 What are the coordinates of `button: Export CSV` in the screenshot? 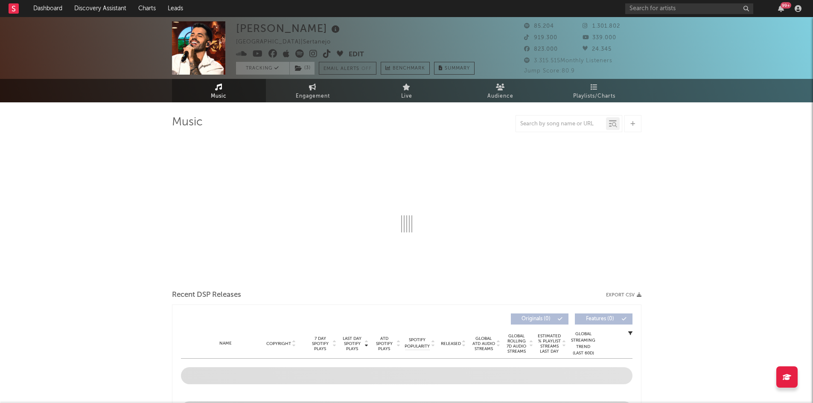 It's located at (623, 295).